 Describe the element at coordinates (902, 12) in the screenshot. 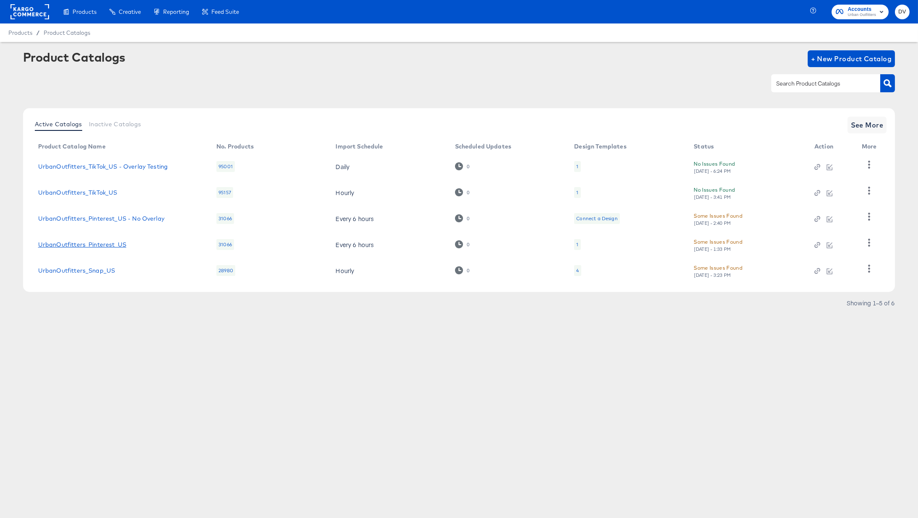

I see `button: DV` at that location.